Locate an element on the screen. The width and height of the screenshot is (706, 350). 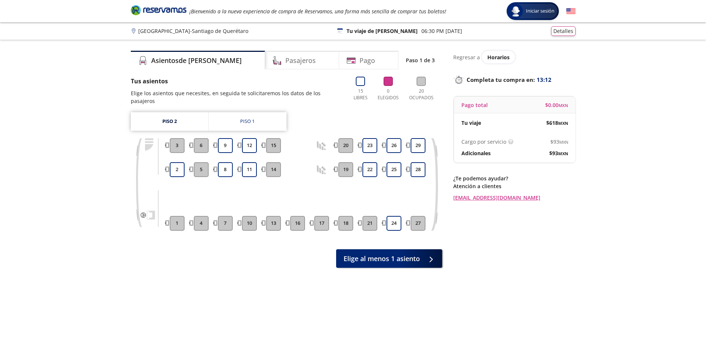
p: Pago total is located at coordinates (474, 105).